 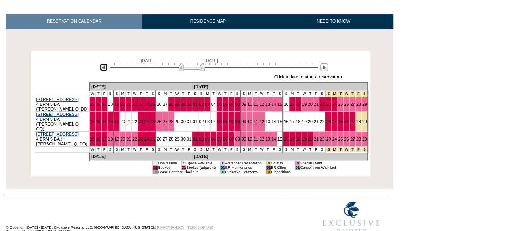 I want to click on td: Exclusive Getaways, so click(x=243, y=171).